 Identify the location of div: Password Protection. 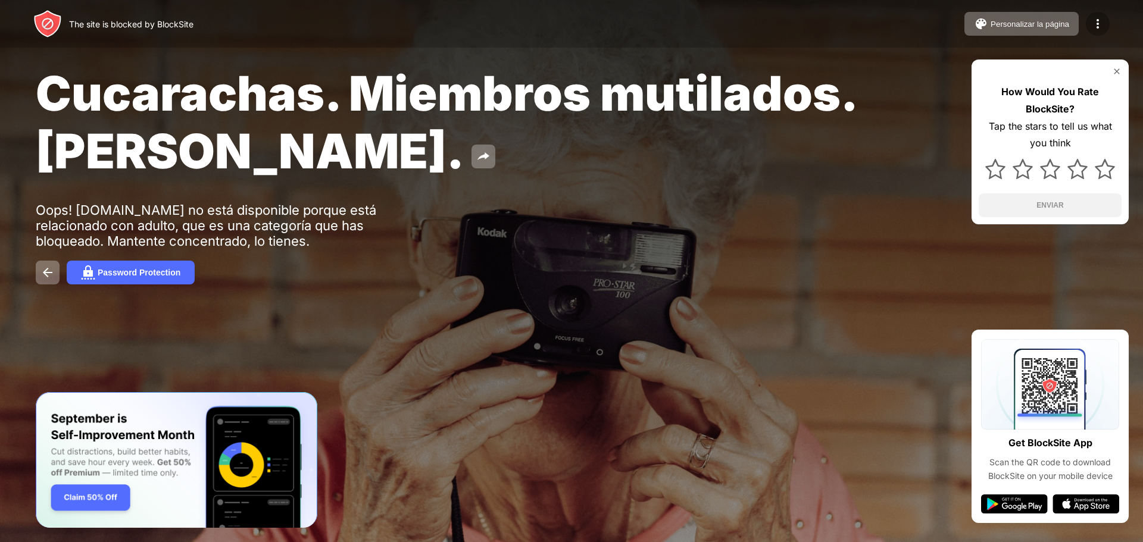
(139, 273).